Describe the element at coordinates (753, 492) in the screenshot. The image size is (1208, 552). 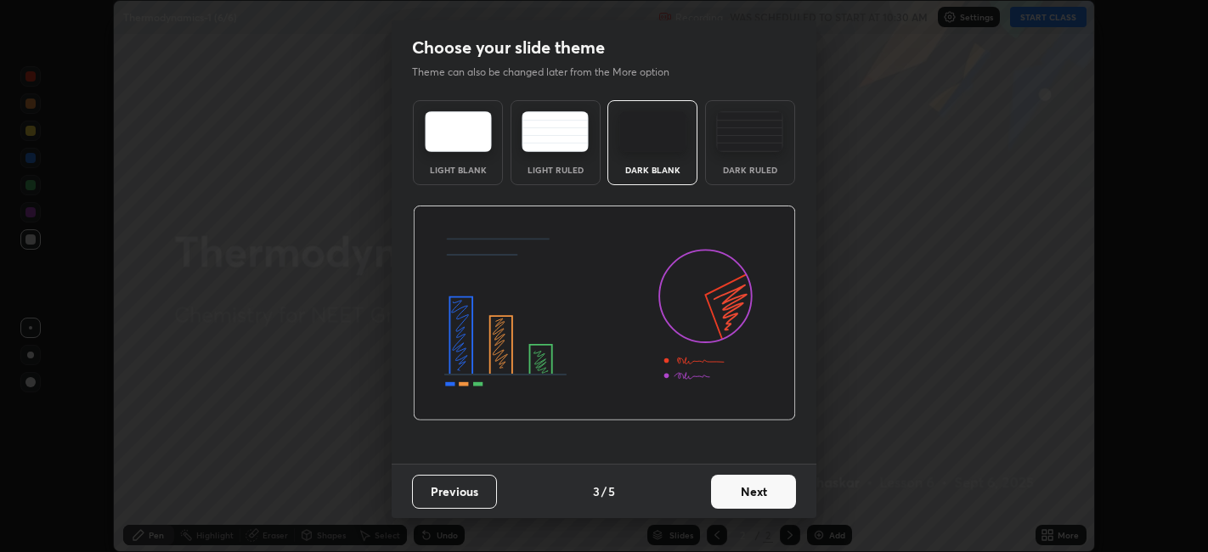
I see `button: Next` at that location.